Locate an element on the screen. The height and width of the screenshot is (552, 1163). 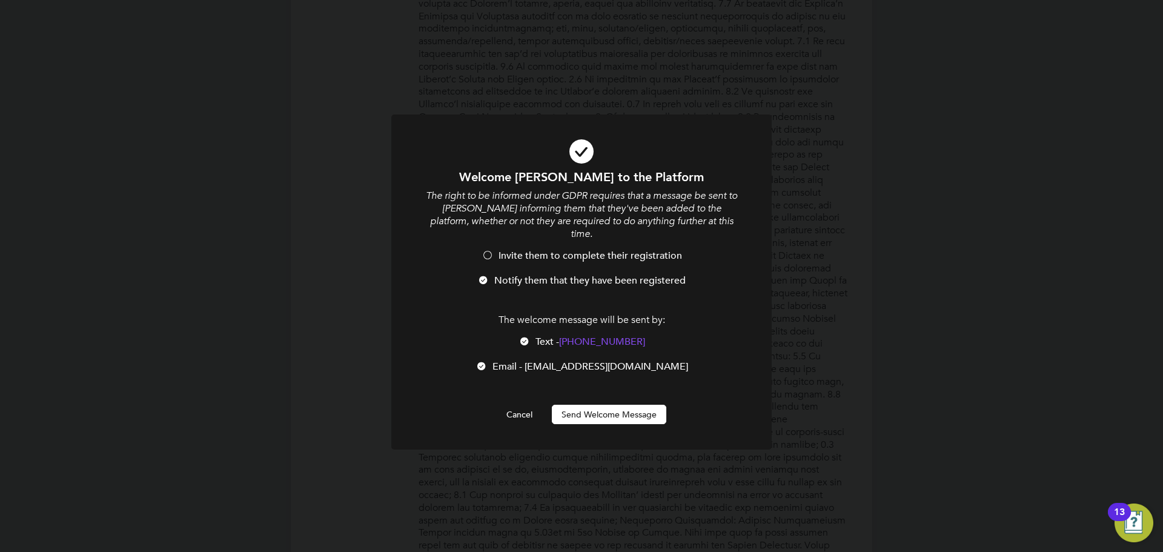
button: Send Welcome Message is located at coordinates (609, 414).